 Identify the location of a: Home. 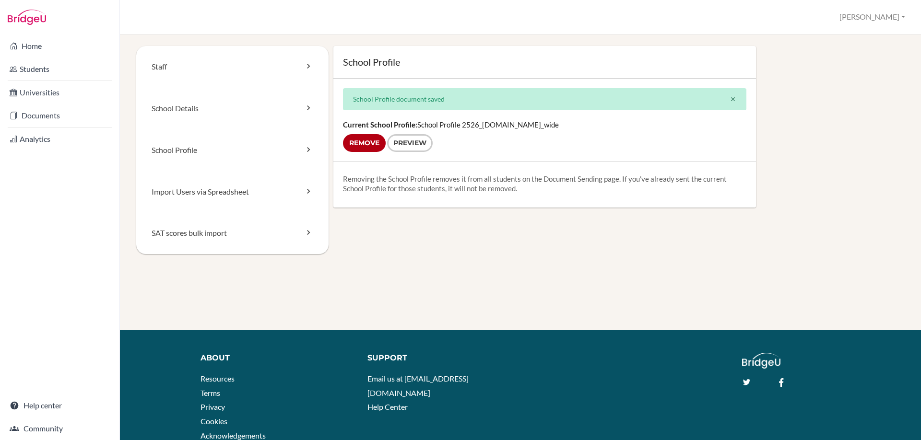
(59, 46).